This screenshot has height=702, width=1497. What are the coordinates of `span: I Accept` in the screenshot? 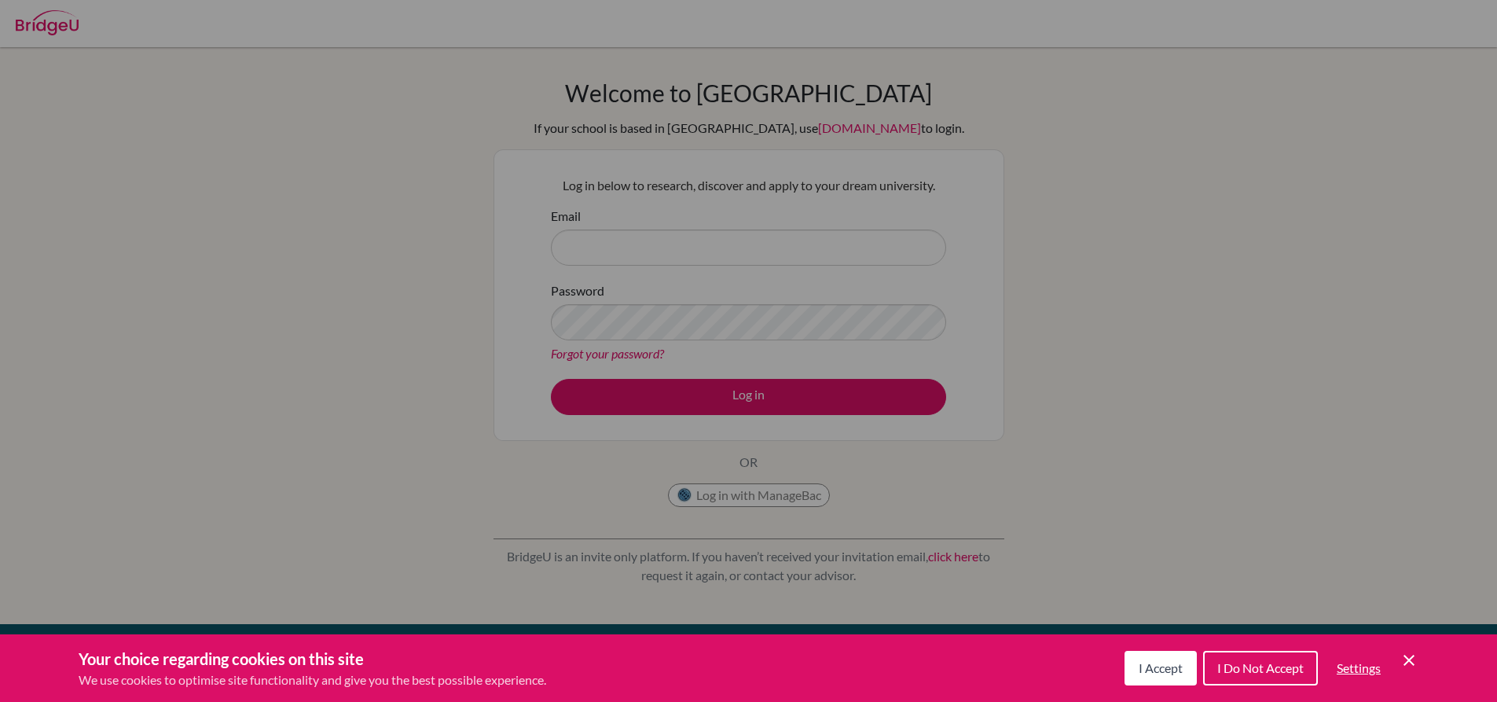 It's located at (1161, 667).